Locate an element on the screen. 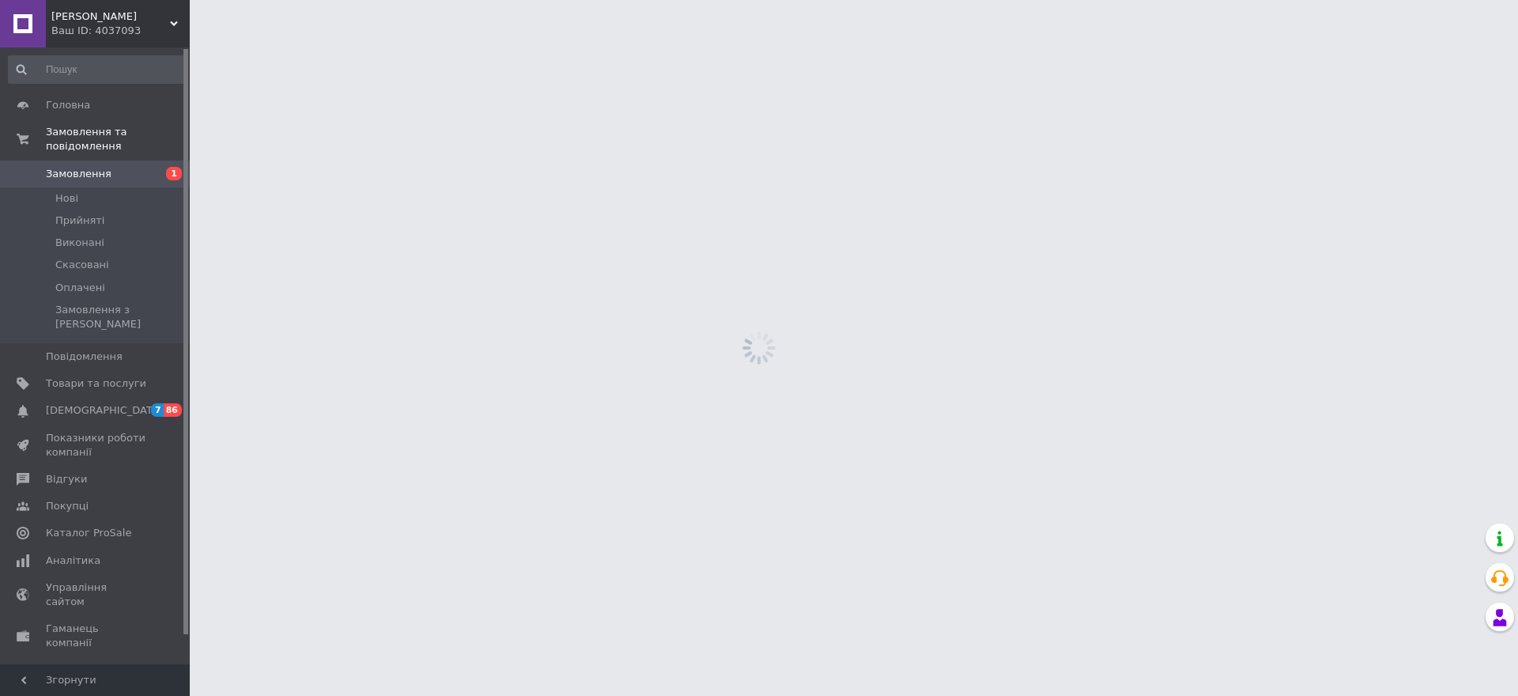 The height and width of the screenshot is (696, 1518). span: Оплачені is located at coordinates (80, 288).